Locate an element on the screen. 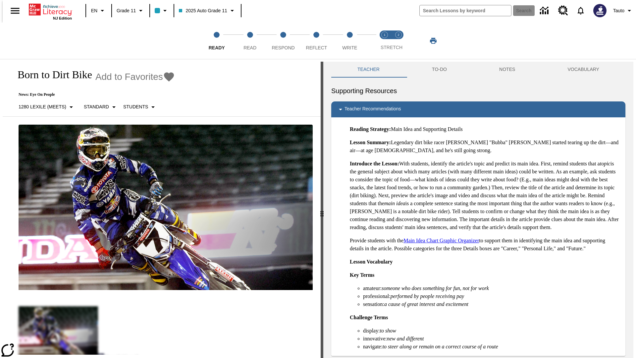 This screenshot has height=358, width=636. img: Motocross racer James Stewart flies through the air on his dirt bike. is located at coordinates (166, 207).